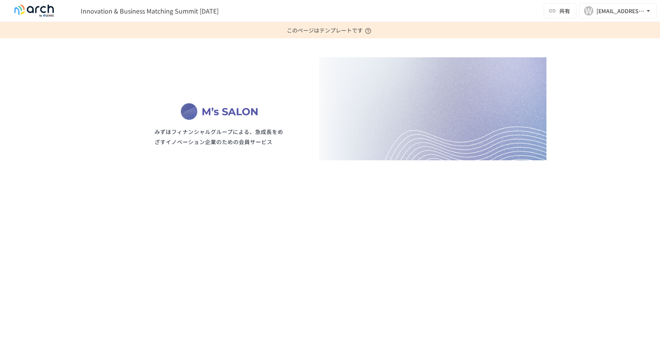  Describe the element at coordinates (560, 11) in the screenshot. I see `button: 共有` at that location.